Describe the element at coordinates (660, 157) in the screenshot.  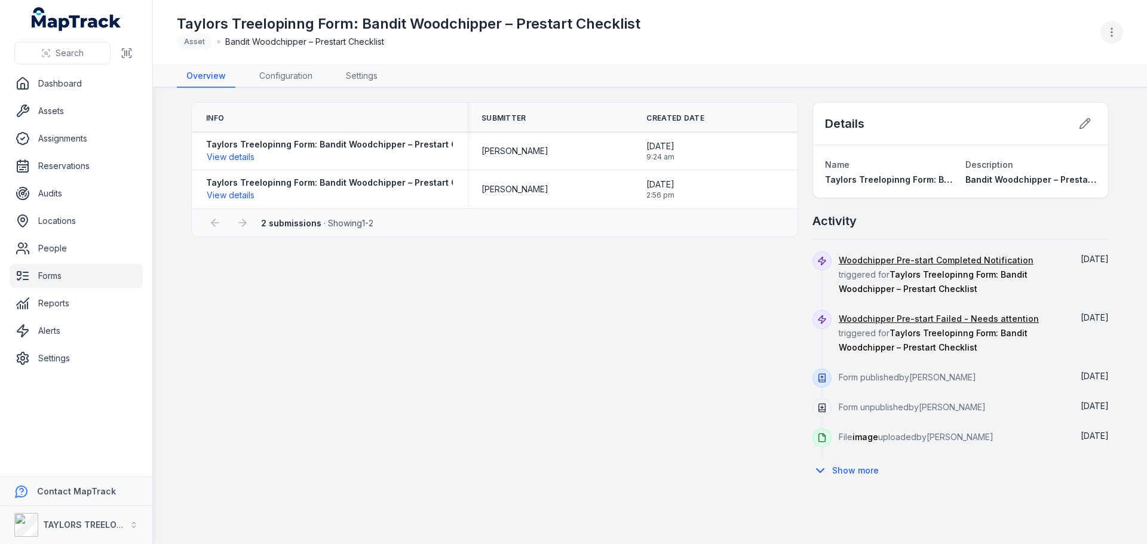
I see `span: 9:24 am` at that location.